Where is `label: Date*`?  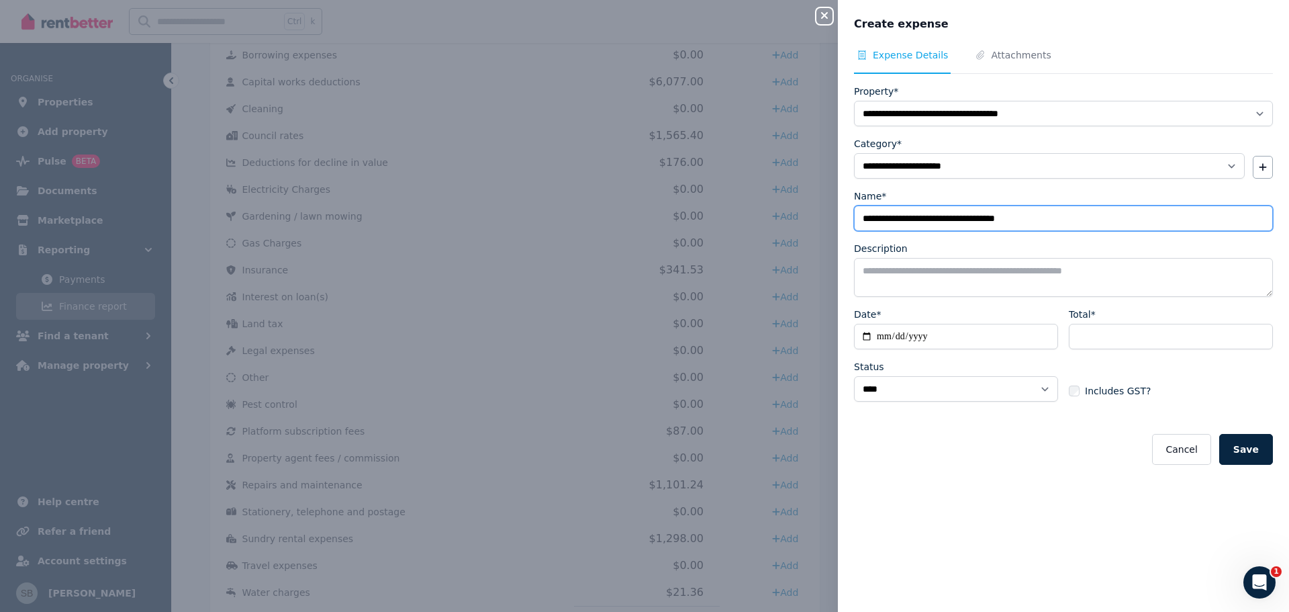
label: Date* is located at coordinates (868, 314).